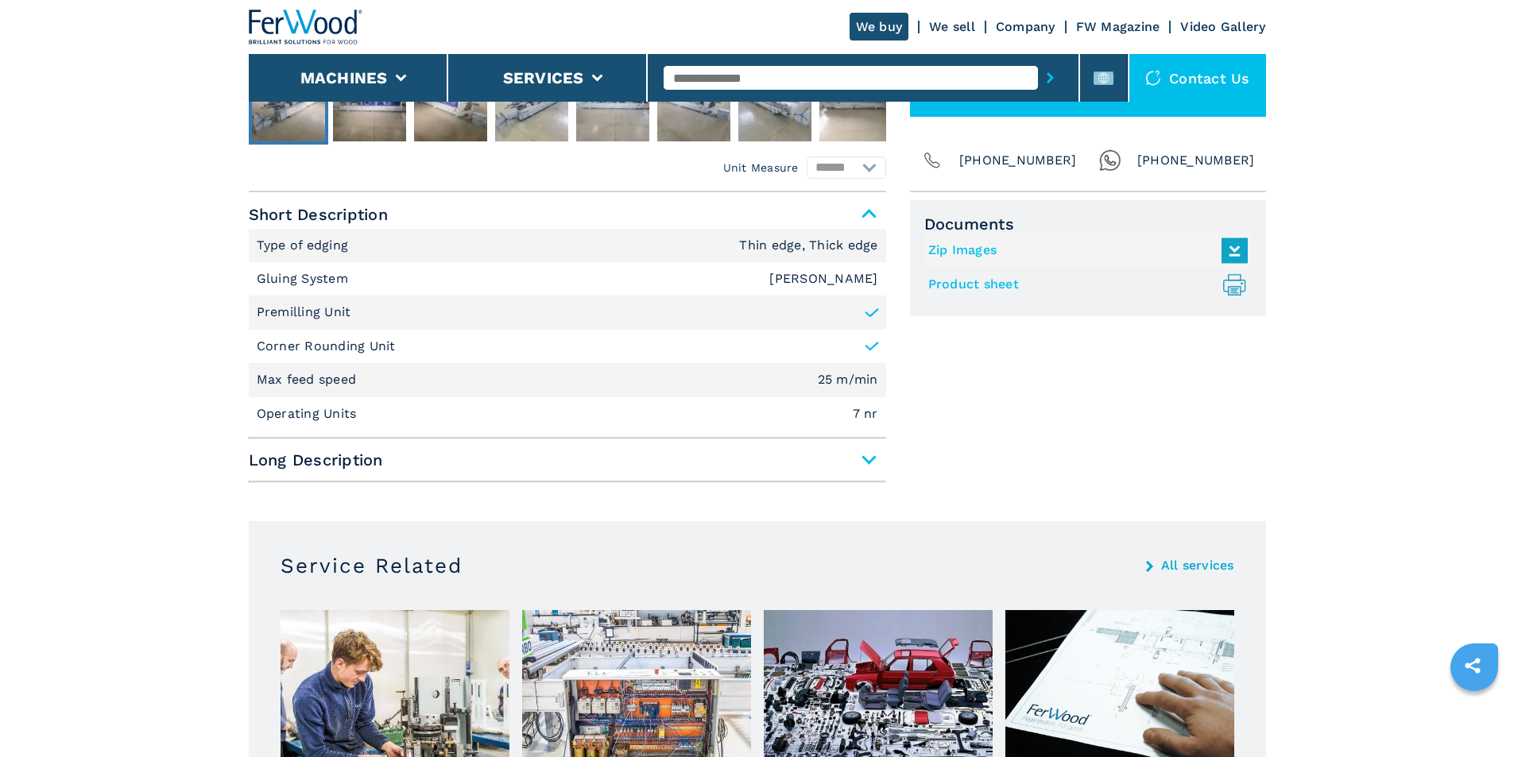  What do you see at coordinates (1118, 26) in the screenshot?
I see `a: FW Magazine` at bounding box center [1118, 26].